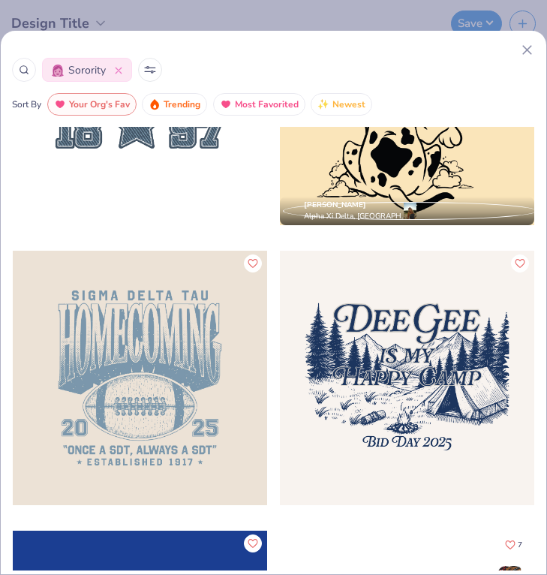  I want to click on button: Most Favorited, so click(259, 104).